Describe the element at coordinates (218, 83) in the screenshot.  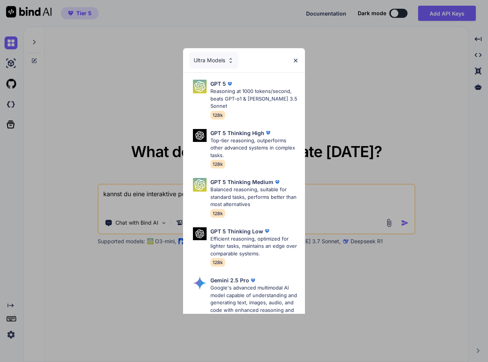
I see `p: GPT 5` at that location.